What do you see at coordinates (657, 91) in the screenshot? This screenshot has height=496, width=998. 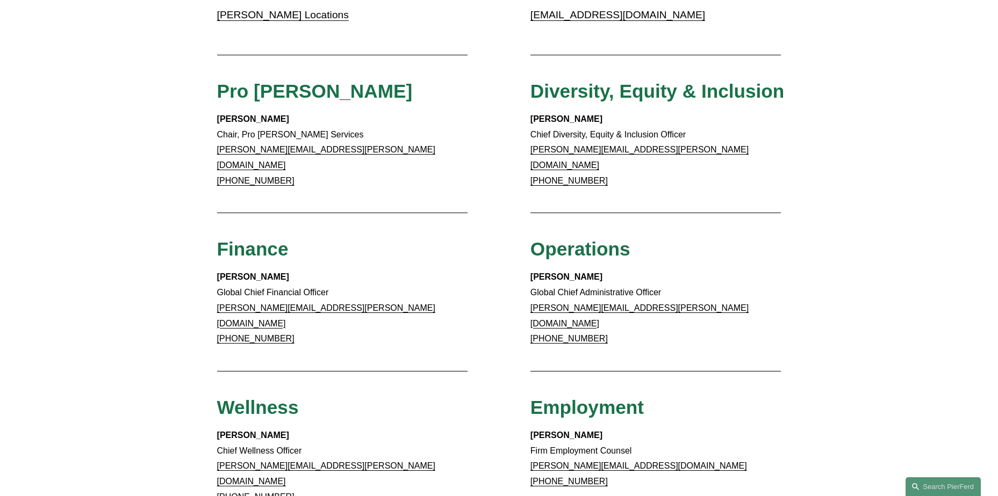 I see `span: Diversity, Equity & Inclusion` at bounding box center [657, 91].